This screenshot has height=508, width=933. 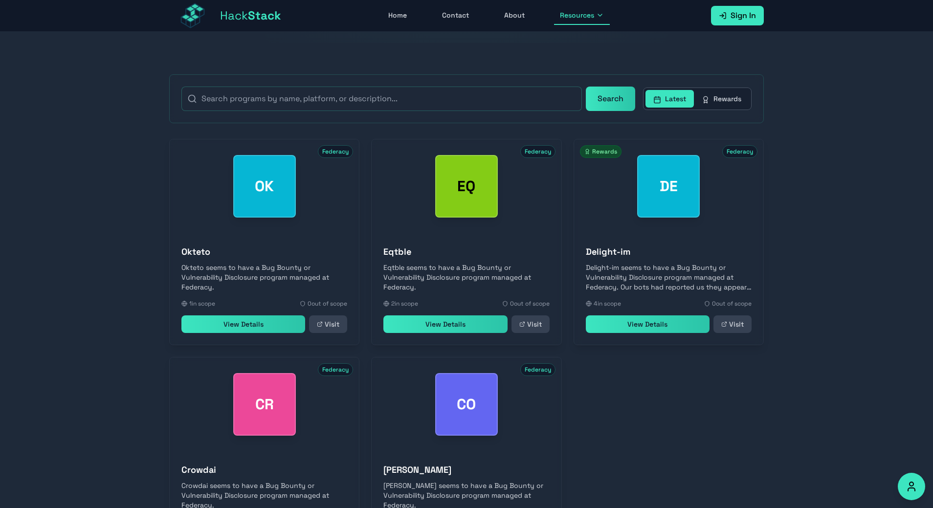 I want to click on p: Eqtble seems to have a Bug Bounty or Vulnerability Disclosure program managed at Federacy., so click(x=466, y=277).